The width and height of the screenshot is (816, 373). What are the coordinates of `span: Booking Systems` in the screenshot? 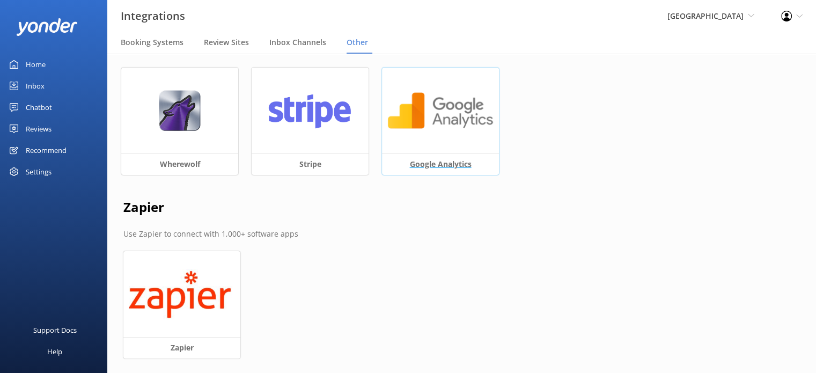 It's located at (152, 42).